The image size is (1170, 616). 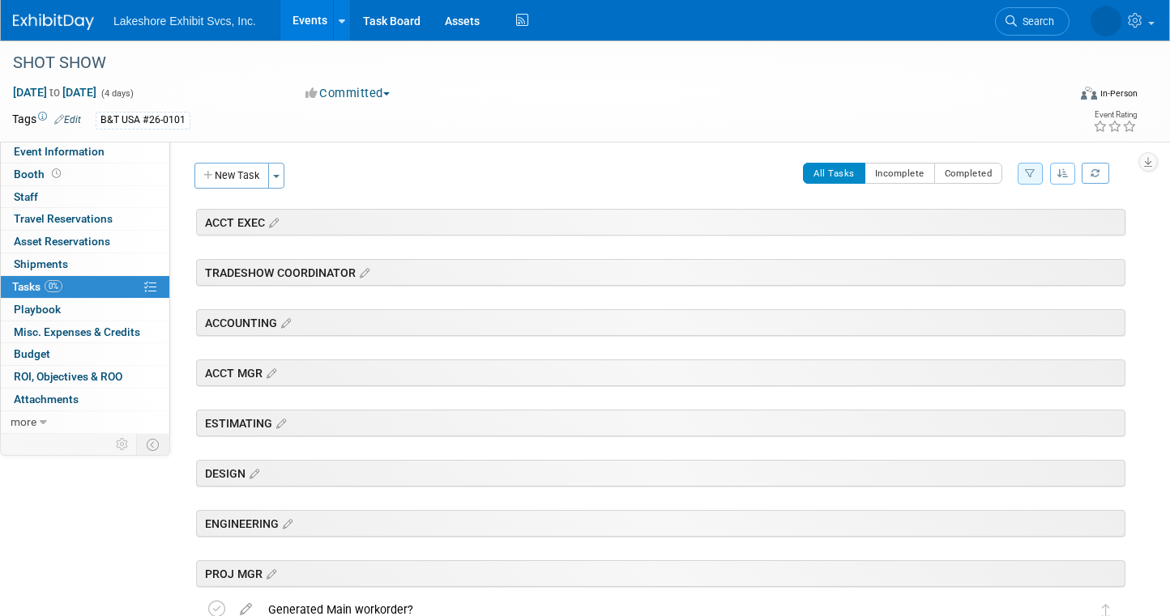 What do you see at coordinates (85, 219) in the screenshot?
I see `a: Travel Reservations` at bounding box center [85, 219].